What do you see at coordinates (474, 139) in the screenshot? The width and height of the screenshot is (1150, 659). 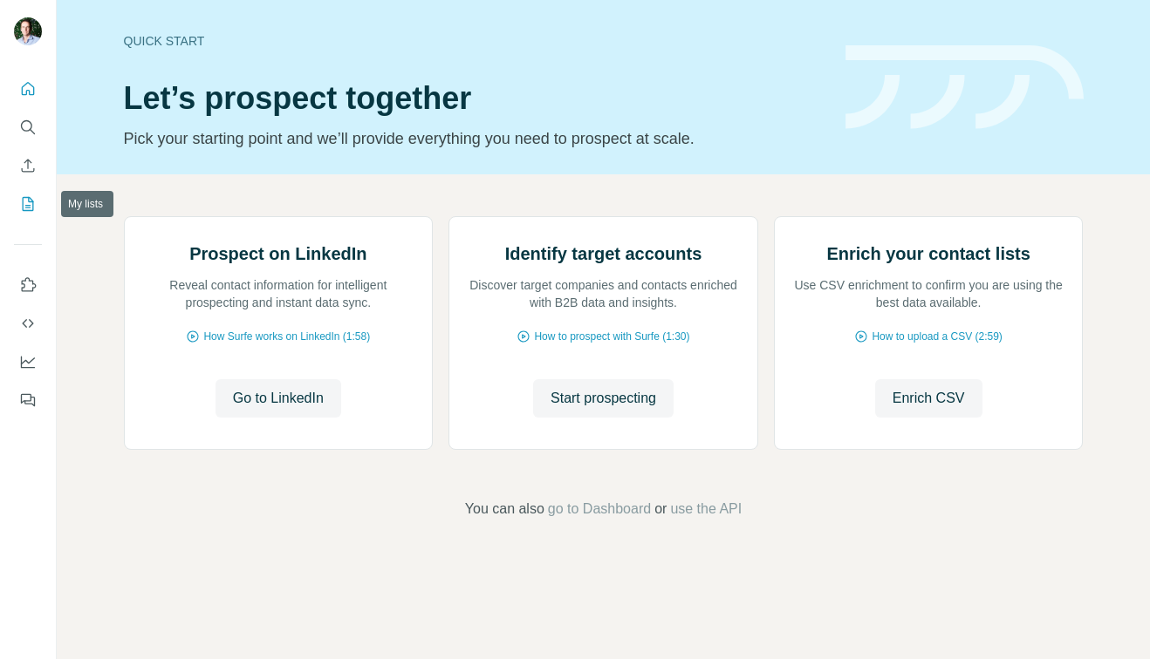 I see `p: Pick your starting point and we’ll provide everything you need to prospect at scale.` at bounding box center [474, 139].